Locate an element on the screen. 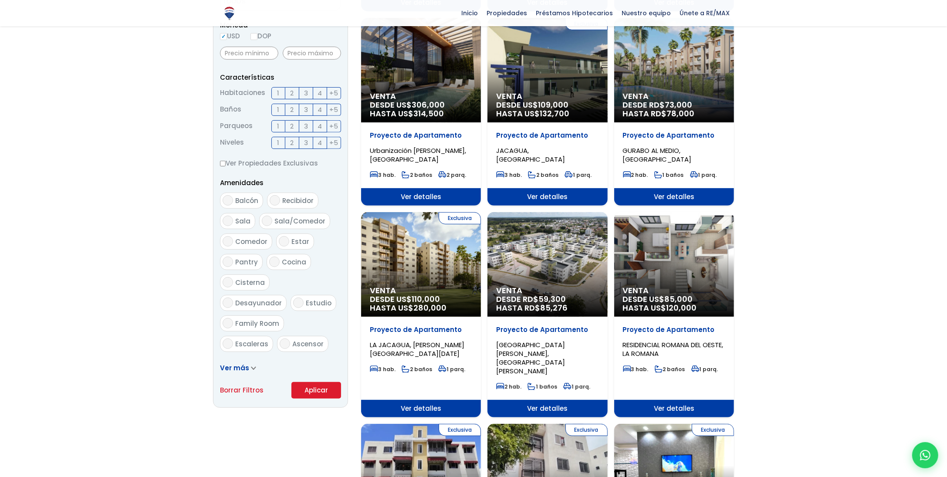 Image resolution: width=947 pixels, height=477 pixels. input: Ver Propiedades Exclusivas is located at coordinates (223, 163).